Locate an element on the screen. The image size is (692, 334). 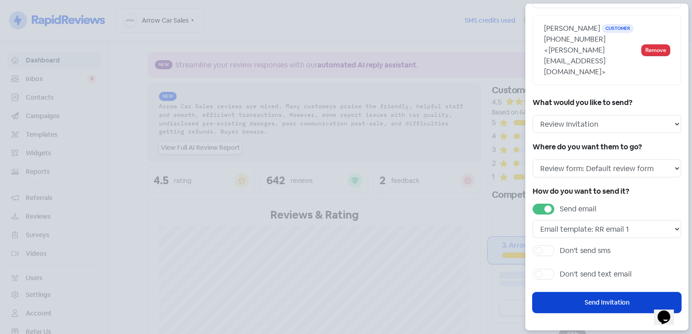
h5: How do you want to send it? is located at coordinates (606, 191).